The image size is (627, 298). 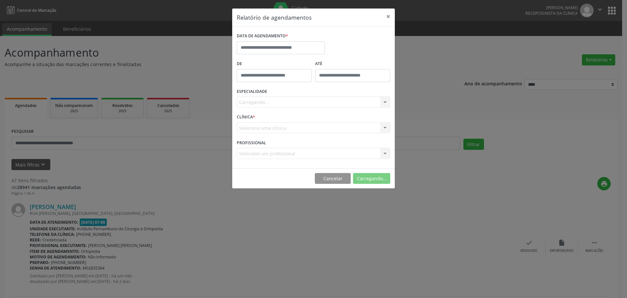 What do you see at coordinates (262, 36) in the screenshot?
I see `label: DATA DE AGENDAMENTO` at bounding box center [262, 36].